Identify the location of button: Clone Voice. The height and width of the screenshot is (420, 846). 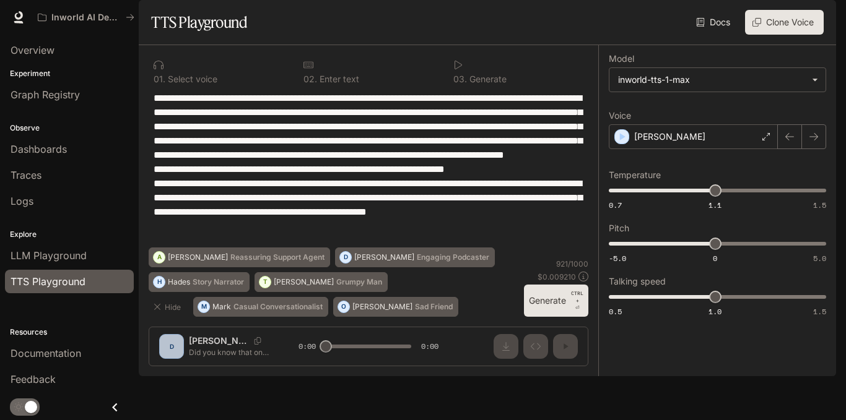
(784, 22).